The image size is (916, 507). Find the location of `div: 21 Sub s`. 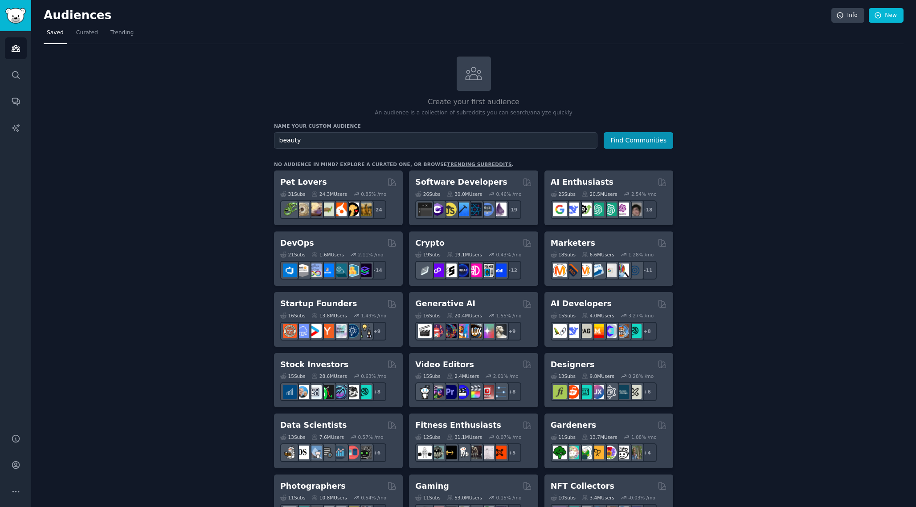

div: 21 Sub s is located at coordinates (293, 255).